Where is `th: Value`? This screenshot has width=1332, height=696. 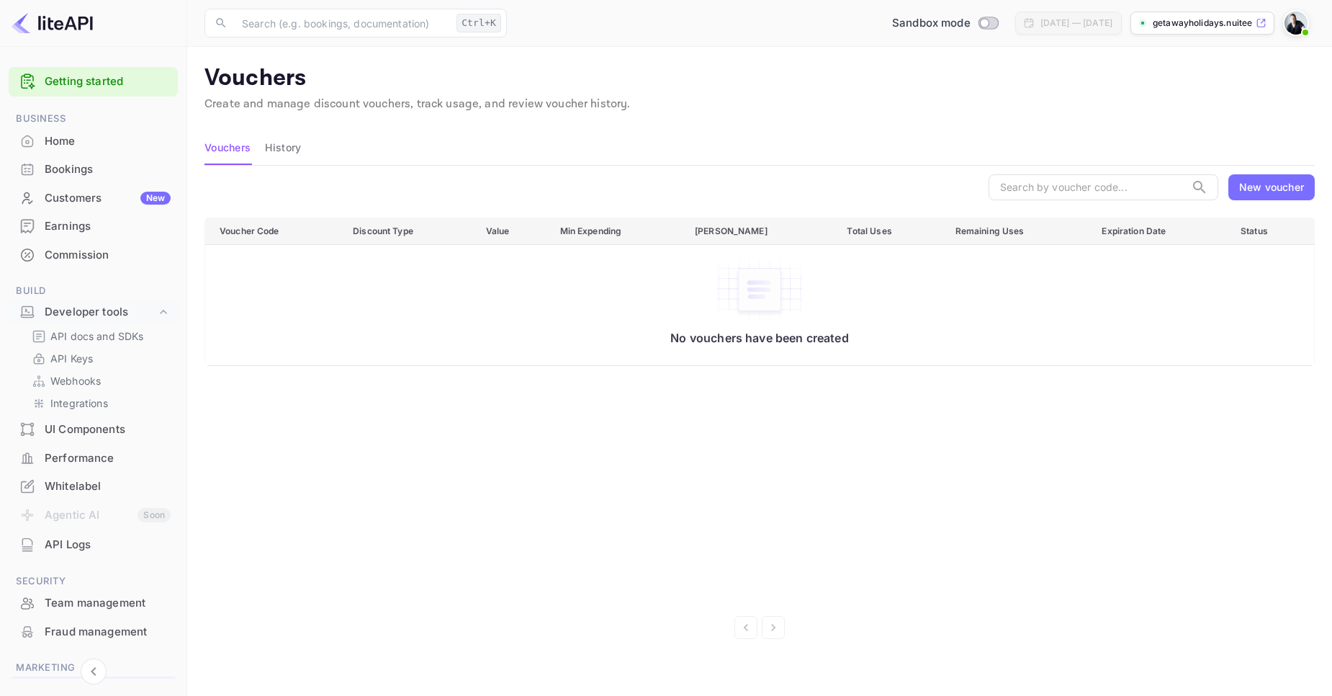
th: Value is located at coordinates (511, 230).